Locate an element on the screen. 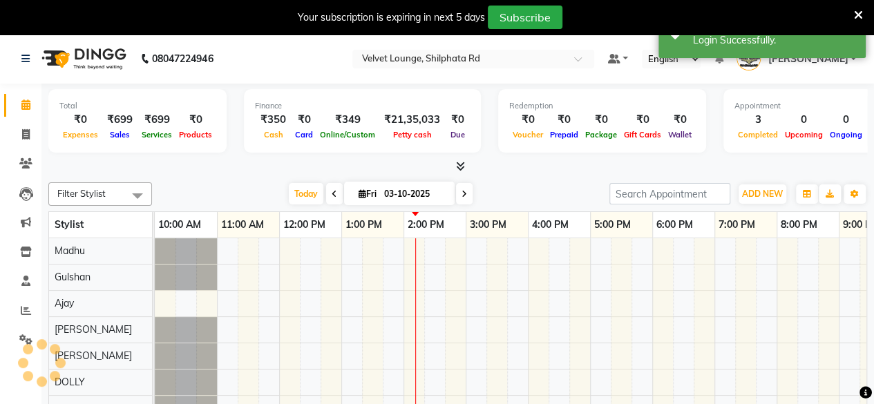 This screenshot has height=404, width=874. div: Login Successfully. is located at coordinates (774, 40).